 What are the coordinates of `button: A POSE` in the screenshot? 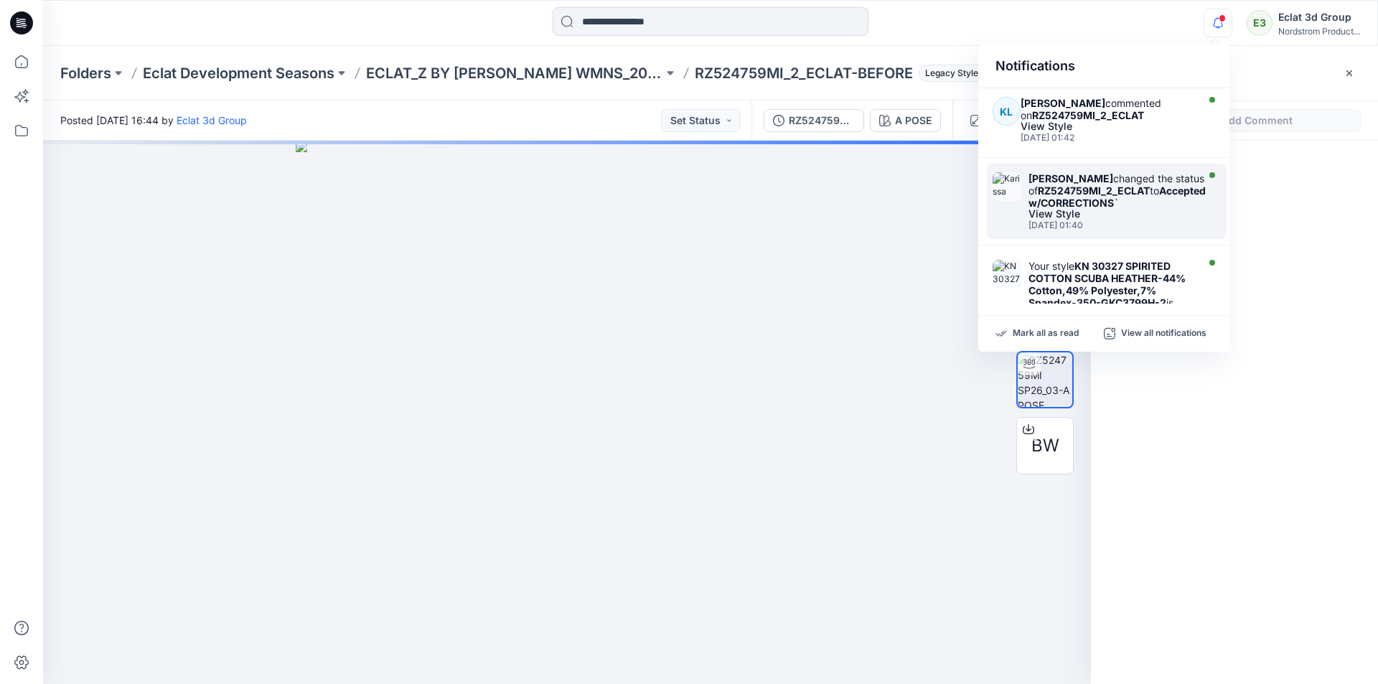 It's located at (905, 121).